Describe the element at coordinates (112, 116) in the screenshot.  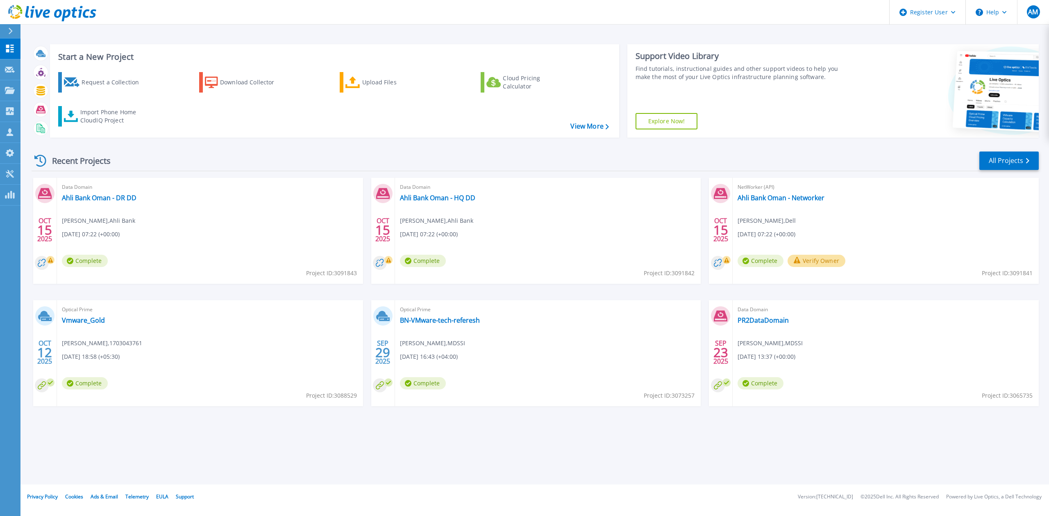
I see `div: Import Phone Home CloudIQ Project` at that location.